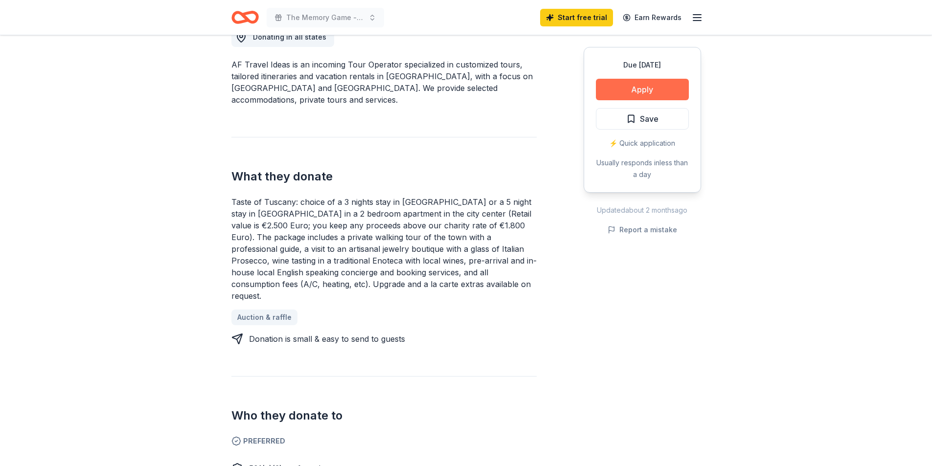  What do you see at coordinates (652, 18) in the screenshot?
I see `a: Earn Rewards` at bounding box center [652, 18].